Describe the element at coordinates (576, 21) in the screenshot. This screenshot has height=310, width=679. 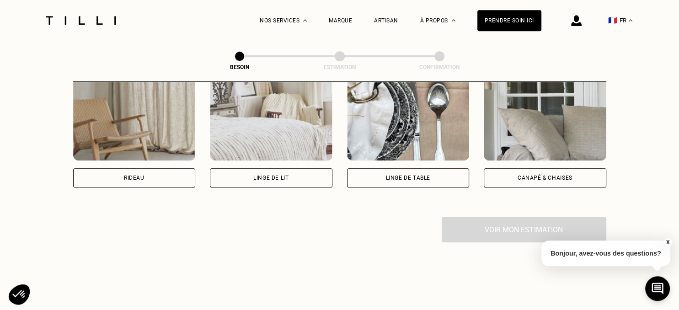
I see `img: icône connexion` at that location.